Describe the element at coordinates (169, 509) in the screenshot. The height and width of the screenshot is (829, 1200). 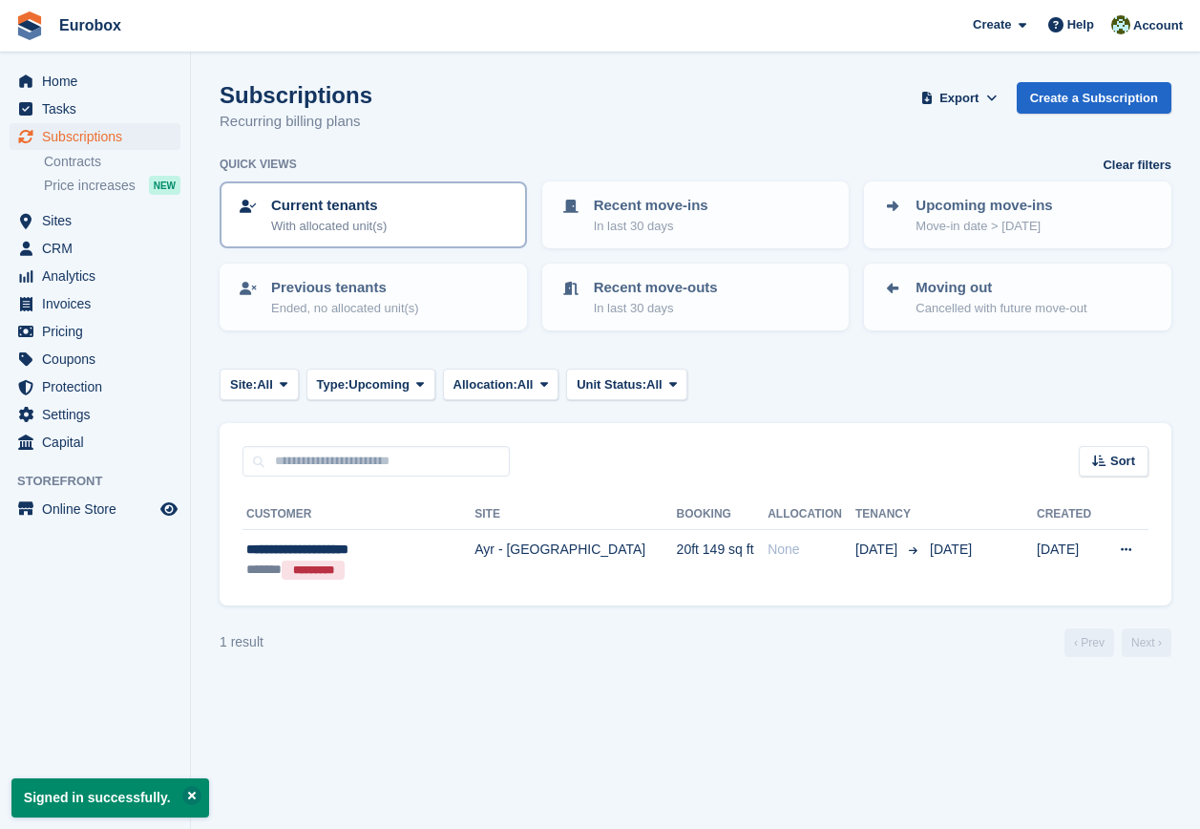
I see `a: Preview store` at that location.